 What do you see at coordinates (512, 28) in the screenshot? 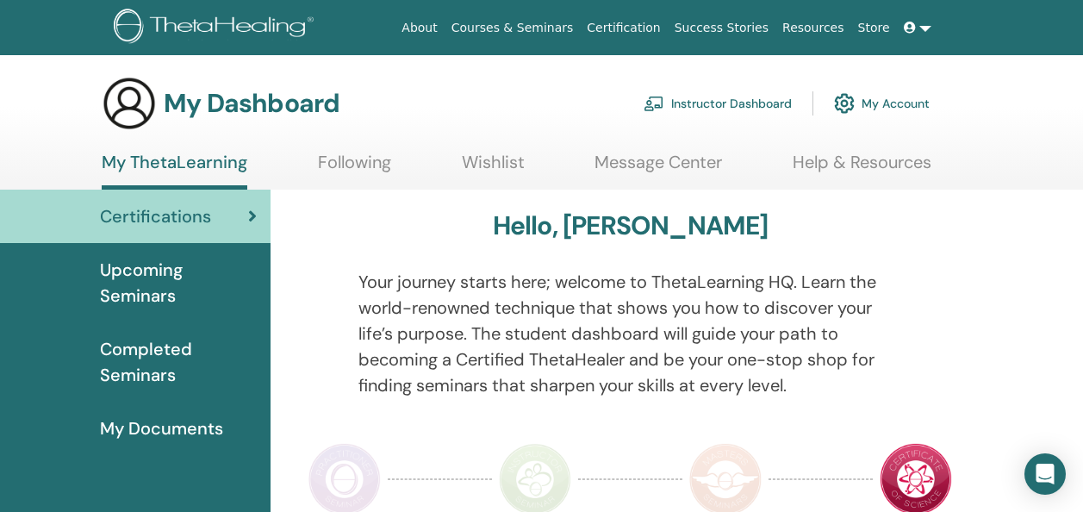
I see `a: Courses & Seminars` at bounding box center [512, 28].